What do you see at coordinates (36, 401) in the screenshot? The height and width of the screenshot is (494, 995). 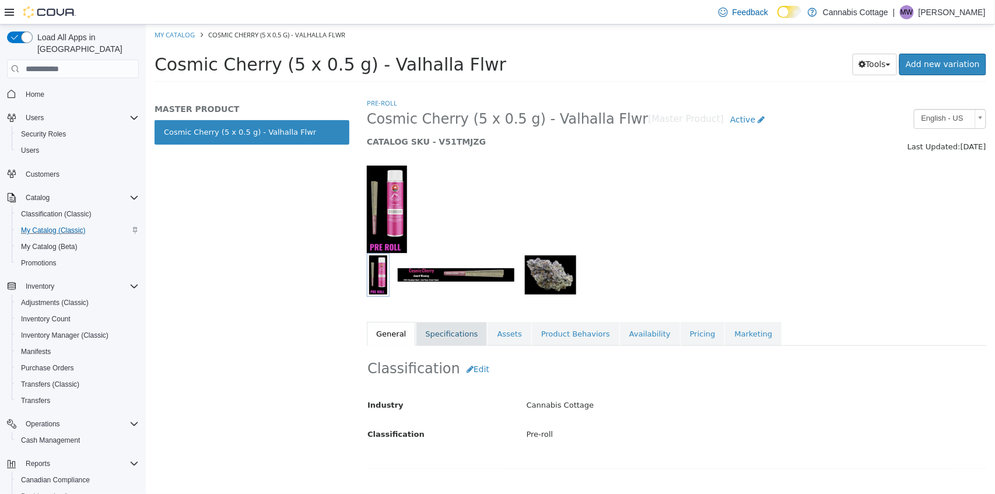 I see `a: Transfers` at bounding box center [36, 401].